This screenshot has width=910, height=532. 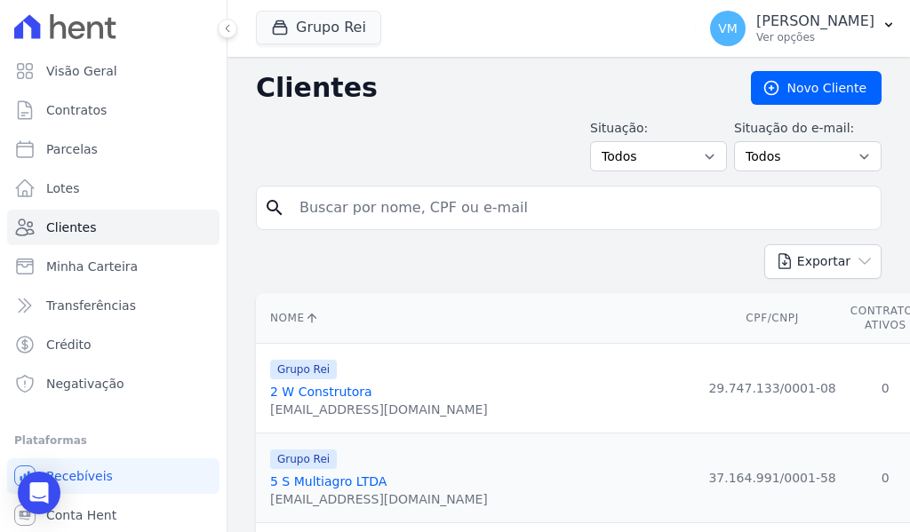 What do you see at coordinates (816, 88) in the screenshot?
I see `a: Novo Cliente` at bounding box center [816, 88].